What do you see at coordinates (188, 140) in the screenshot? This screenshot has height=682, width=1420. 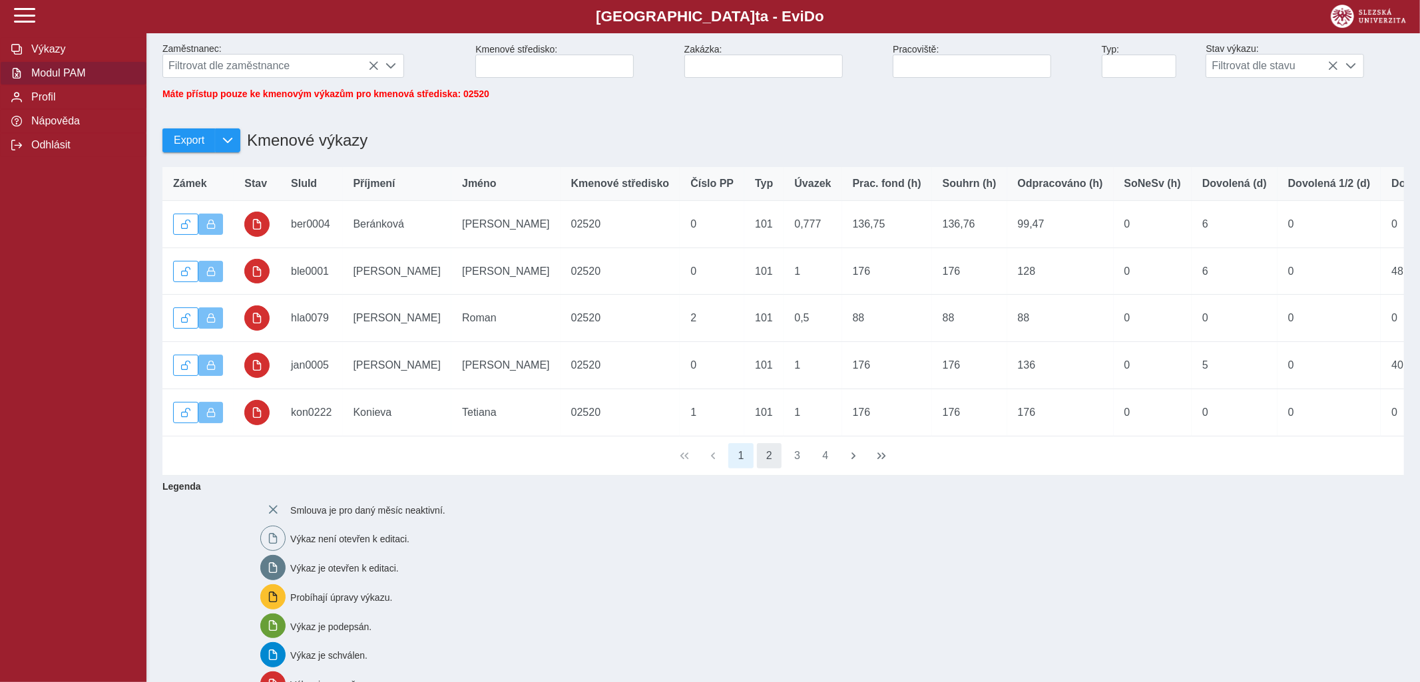 I see `button: Export` at bounding box center [188, 140].